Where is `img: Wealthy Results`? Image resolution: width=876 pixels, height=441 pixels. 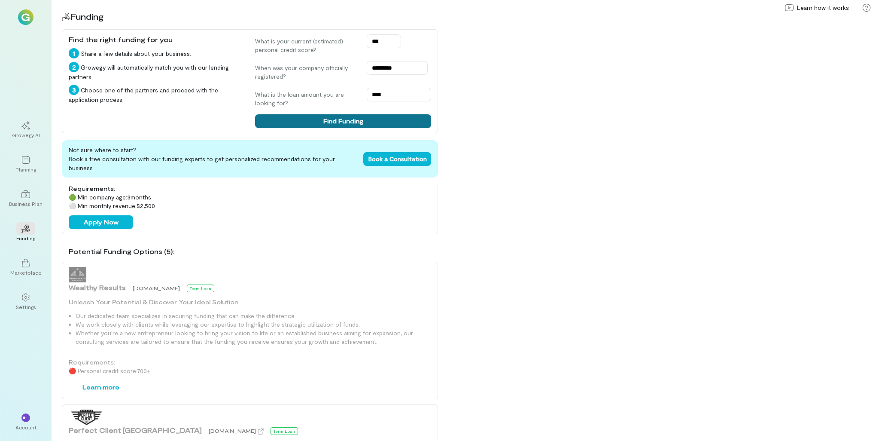 img: Wealthy Results is located at coordinates (77, 274).